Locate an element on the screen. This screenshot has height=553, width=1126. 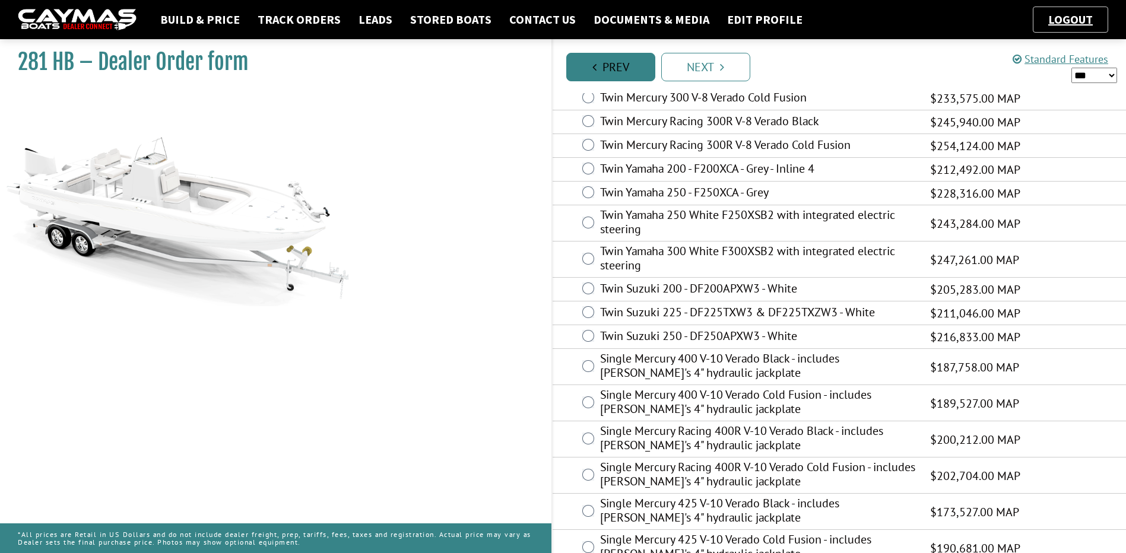
span: $245,940.00 MAP is located at coordinates (975, 122).